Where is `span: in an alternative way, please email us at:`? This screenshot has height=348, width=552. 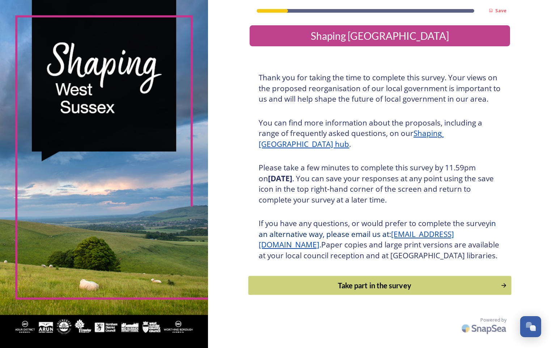 span: in an alternative way, please email us at: is located at coordinates (378, 229).